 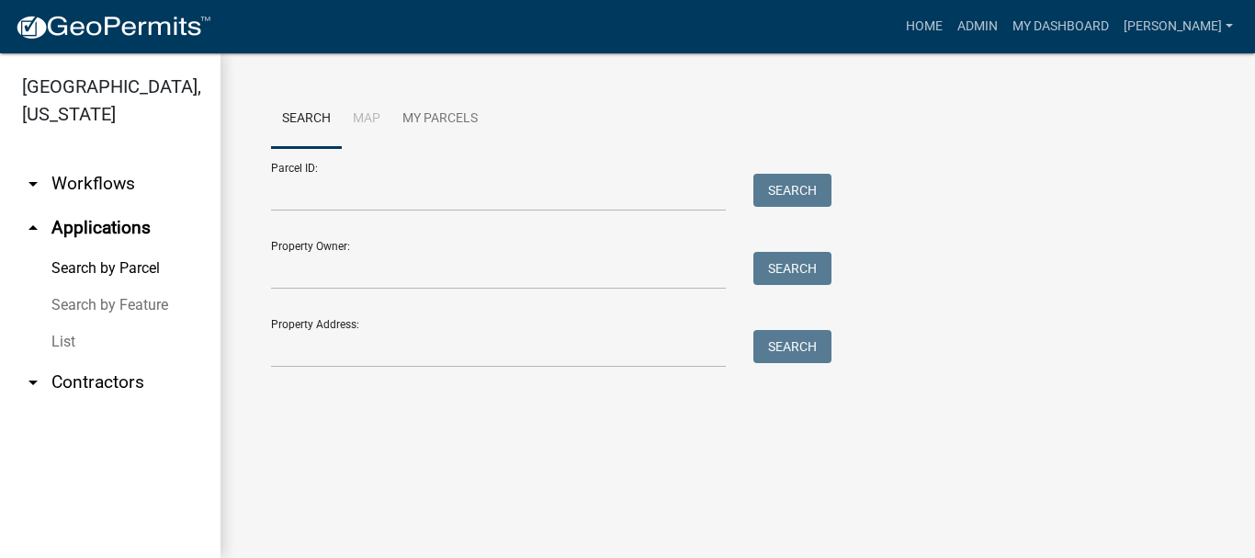 I want to click on i: arrow_drop_up, so click(x=33, y=228).